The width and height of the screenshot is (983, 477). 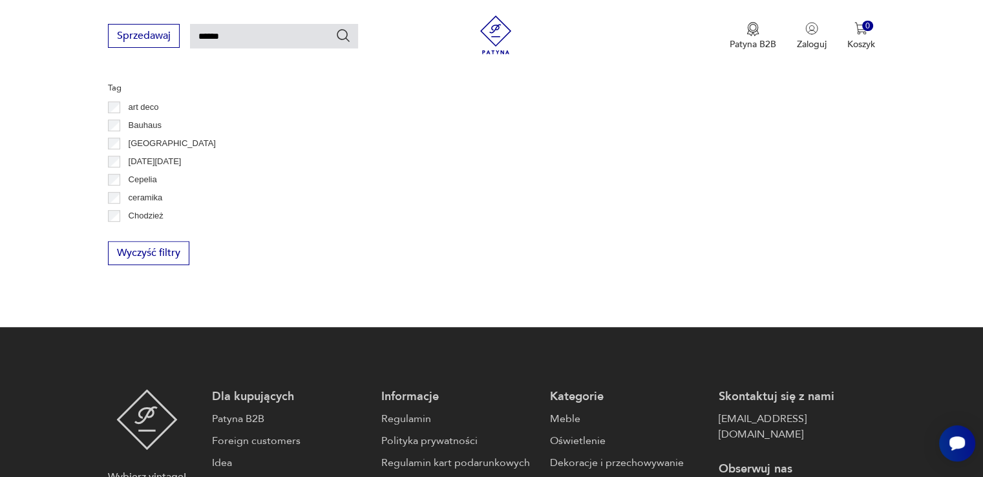 I want to click on button: Sprzedawaj, so click(x=143, y=36).